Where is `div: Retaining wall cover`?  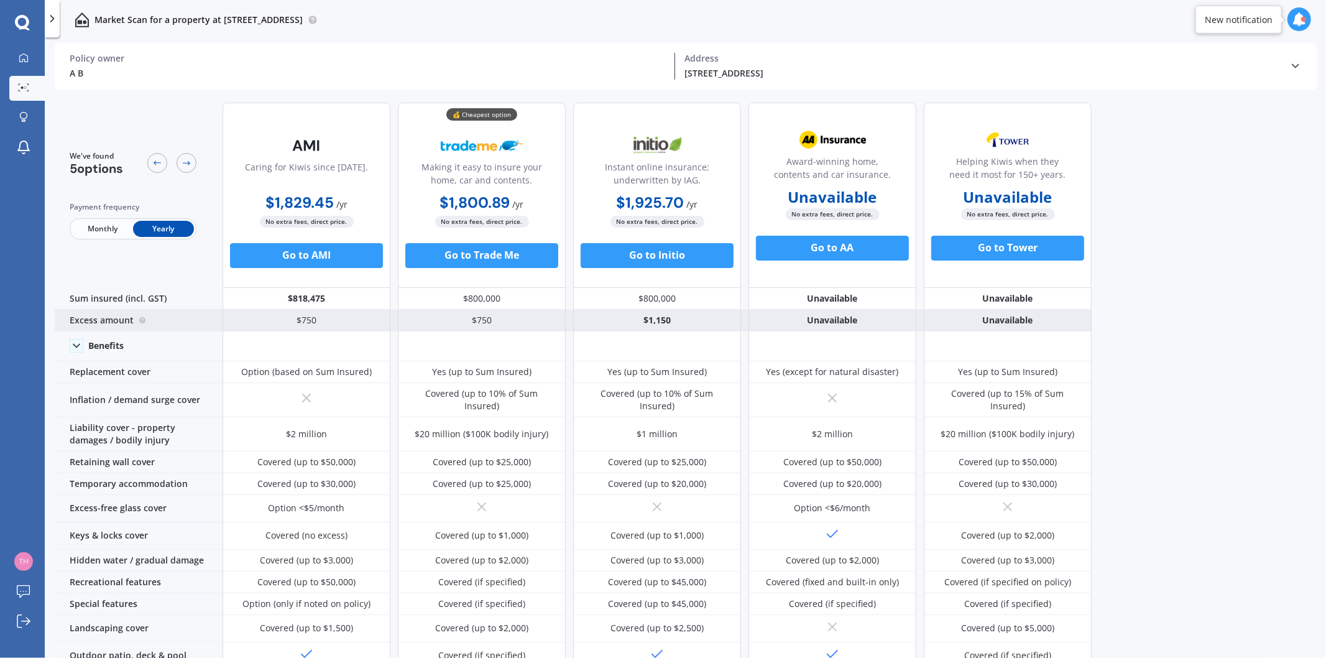
div: Retaining wall cover is located at coordinates (139, 462).